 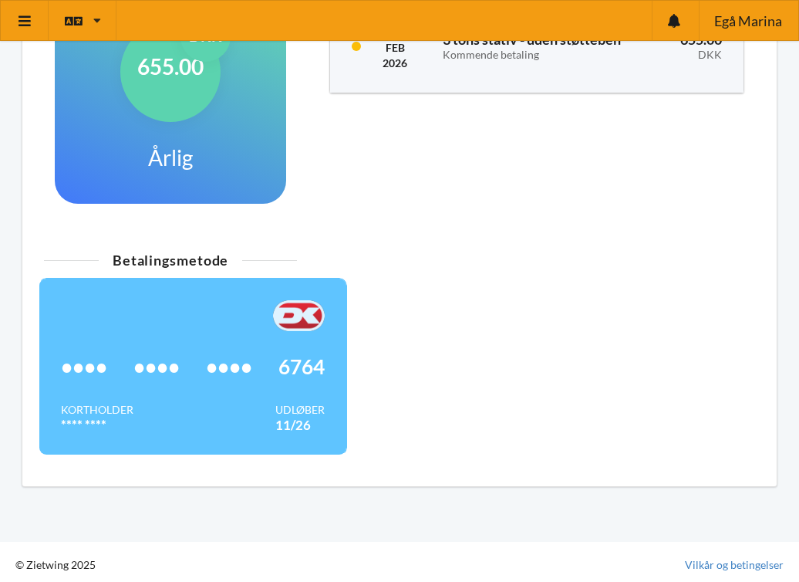 What do you see at coordinates (748, 21) in the screenshot?
I see `span: Egå Marina` at bounding box center [748, 21].